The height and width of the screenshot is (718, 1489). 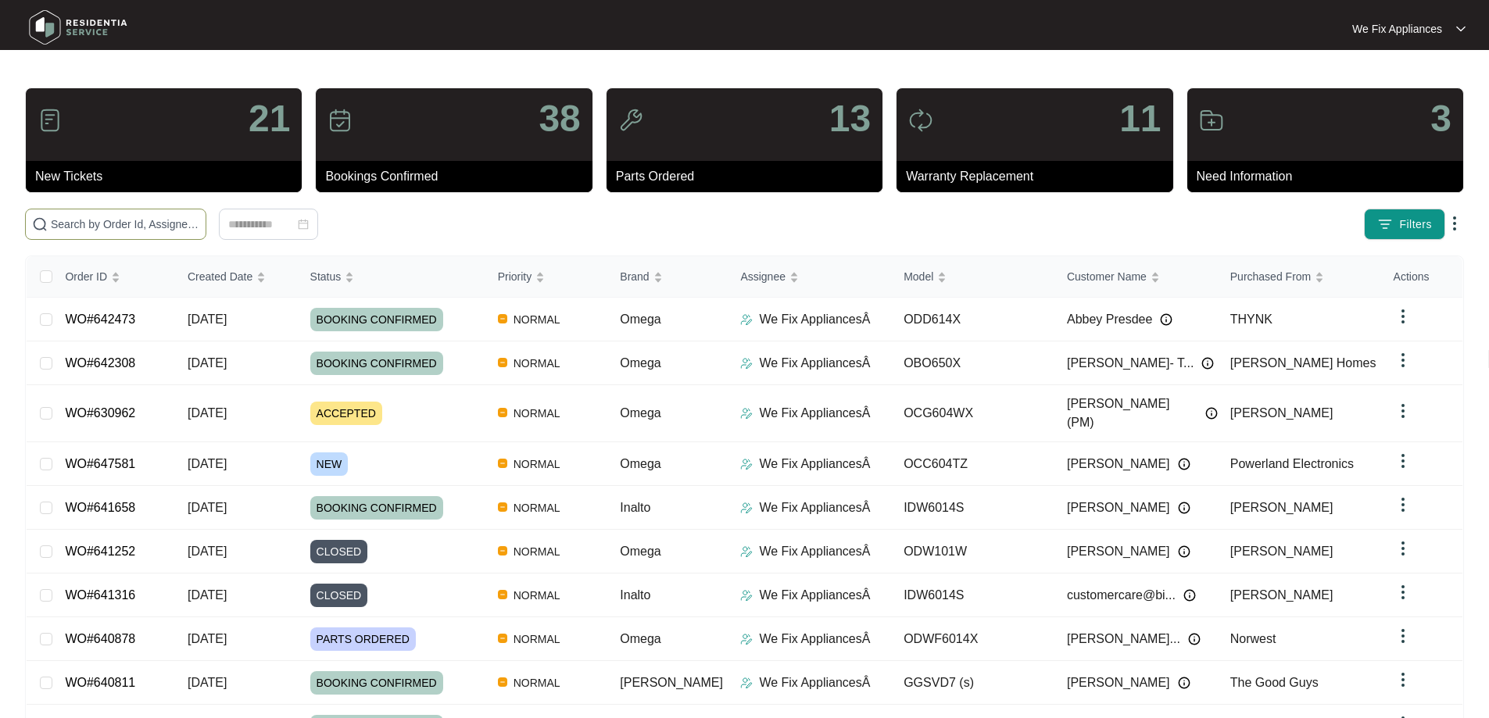 What do you see at coordinates (236, 277) in the screenshot?
I see `th: Created Date` at bounding box center [236, 277].